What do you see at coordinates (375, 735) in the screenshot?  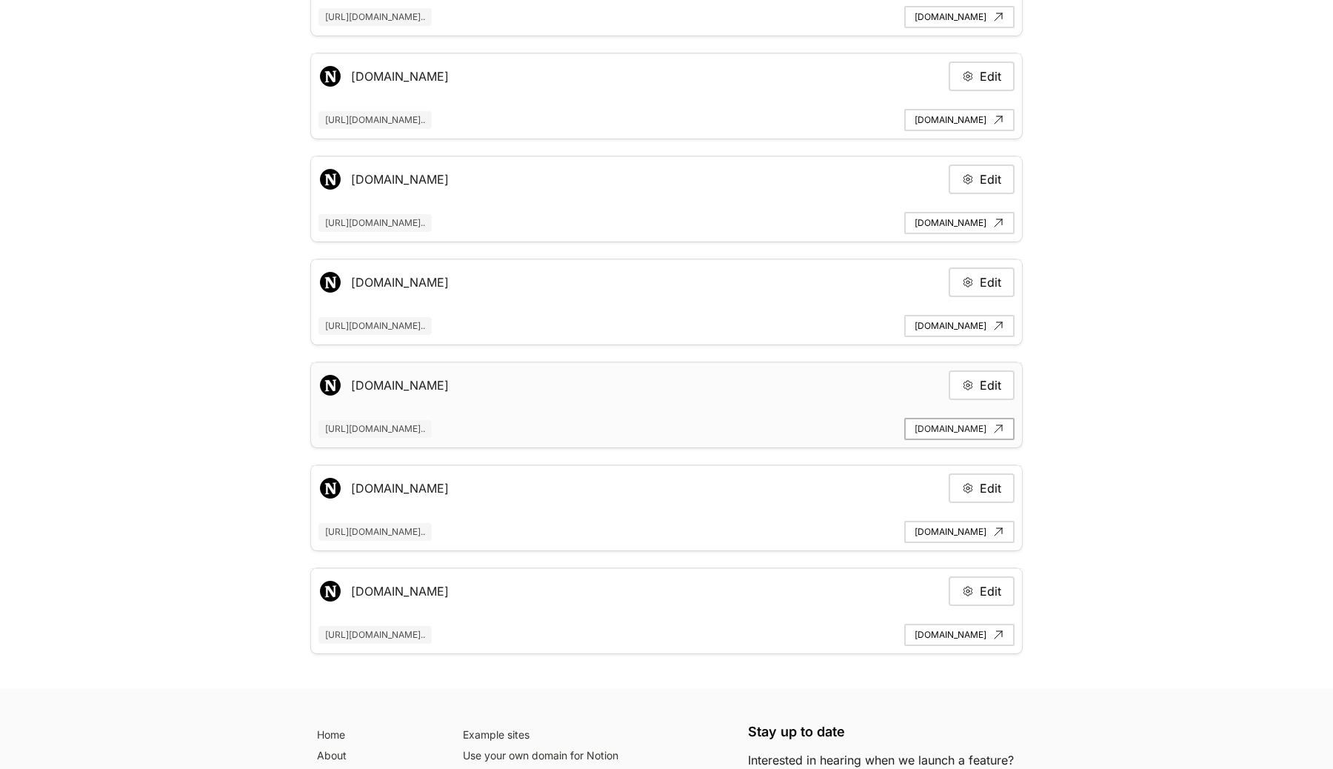 I see `a: Home` at bounding box center [375, 735].